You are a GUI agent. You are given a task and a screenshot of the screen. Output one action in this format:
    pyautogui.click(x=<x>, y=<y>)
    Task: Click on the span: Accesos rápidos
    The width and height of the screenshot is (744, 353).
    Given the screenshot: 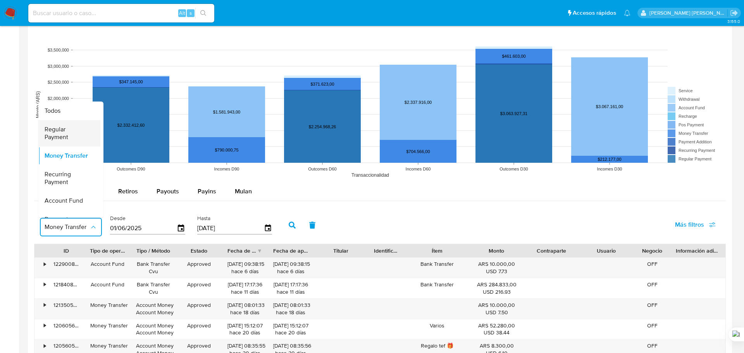 What is the action you would take?
    pyautogui.click(x=595, y=13)
    